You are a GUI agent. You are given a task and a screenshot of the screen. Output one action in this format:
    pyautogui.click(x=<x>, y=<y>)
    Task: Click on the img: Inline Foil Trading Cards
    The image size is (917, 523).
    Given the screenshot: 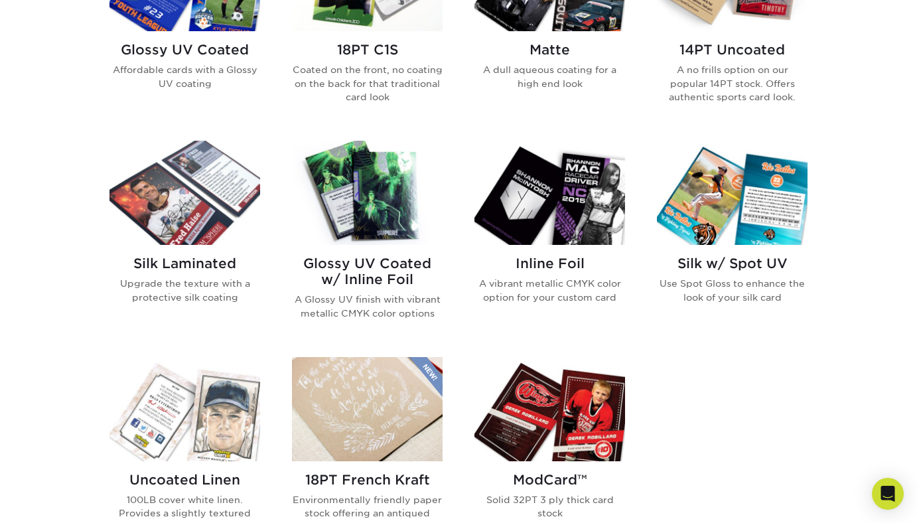 What is the action you would take?
    pyautogui.click(x=549, y=192)
    